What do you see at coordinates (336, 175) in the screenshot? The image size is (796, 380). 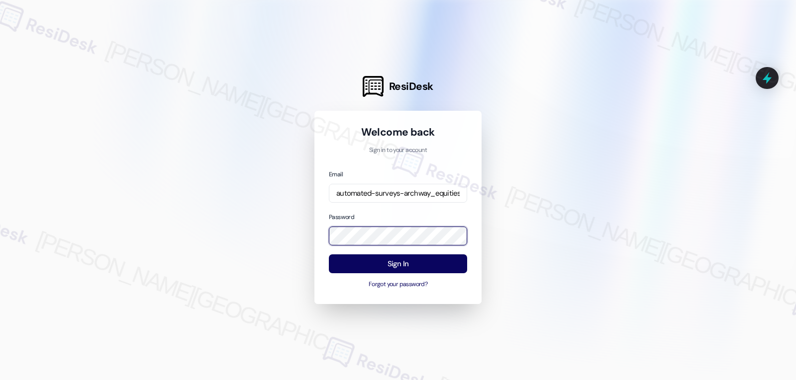 I see `label: Email` at bounding box center [336, 175].